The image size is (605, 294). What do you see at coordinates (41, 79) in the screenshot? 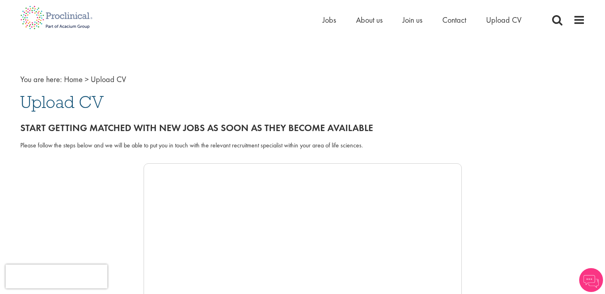
I see `span: You are here:` at bounding box center [41, 79].